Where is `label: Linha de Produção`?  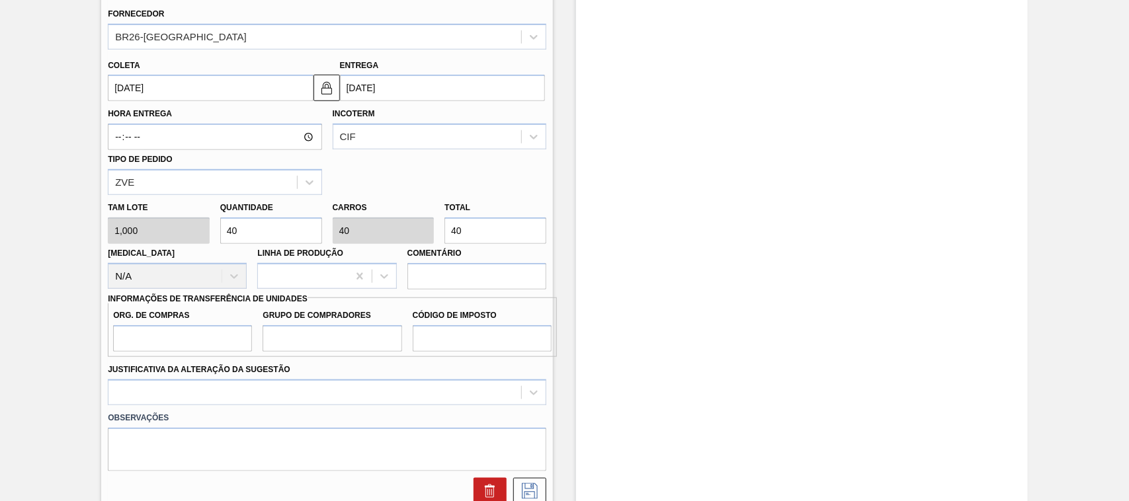 label: Linha de Produção is located at coordinates (300, 253).